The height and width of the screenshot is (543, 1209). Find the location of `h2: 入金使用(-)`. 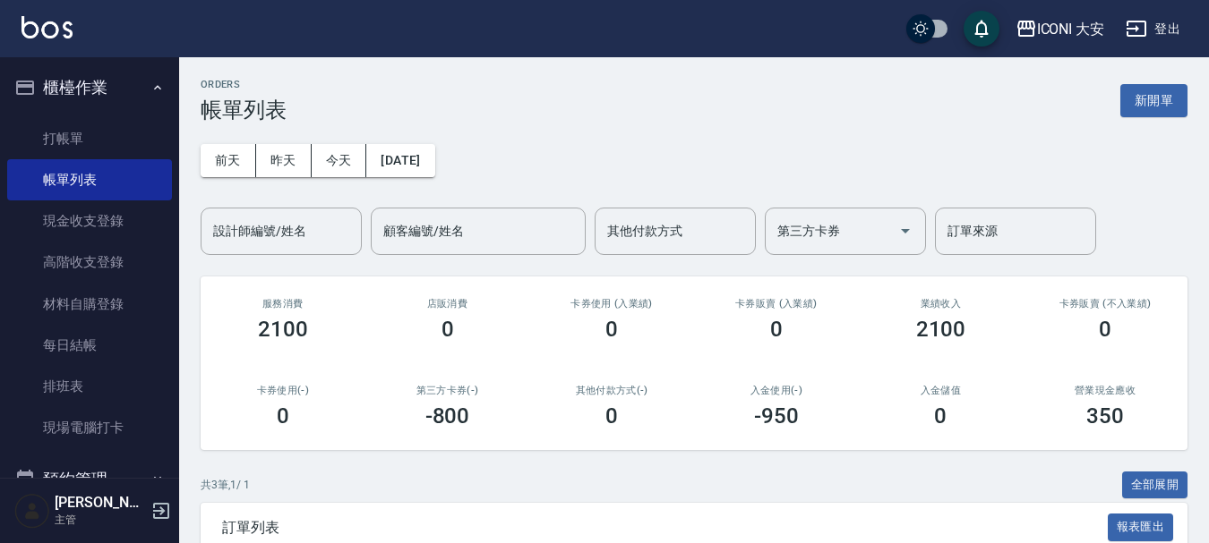

h2: 入金使用(-) is located at coordinates (776, 390).